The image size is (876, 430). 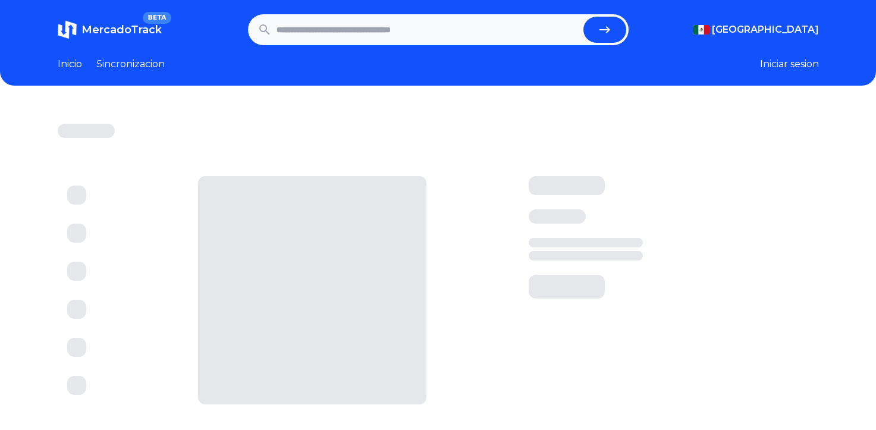 I want to click on a: Sincronizacion, so click(x=130, y=64).